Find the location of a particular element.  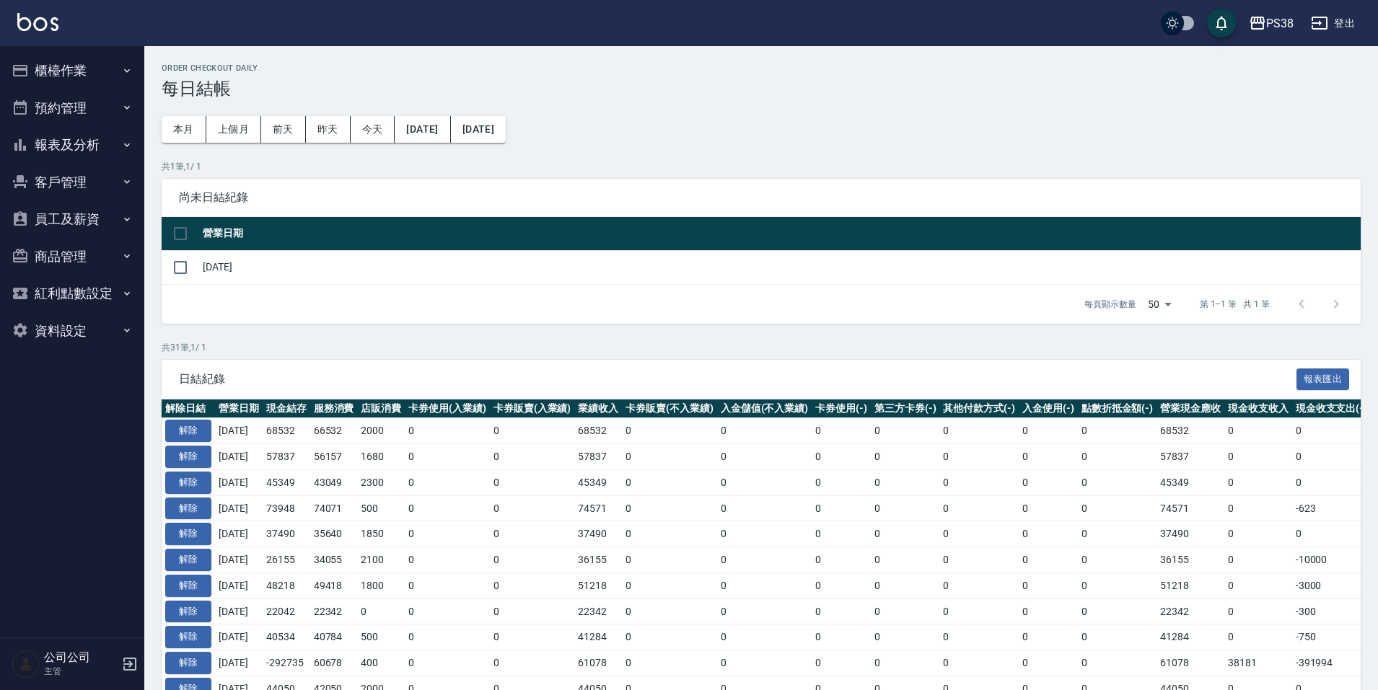

td: 22342 is located at coordinates (334, 612).